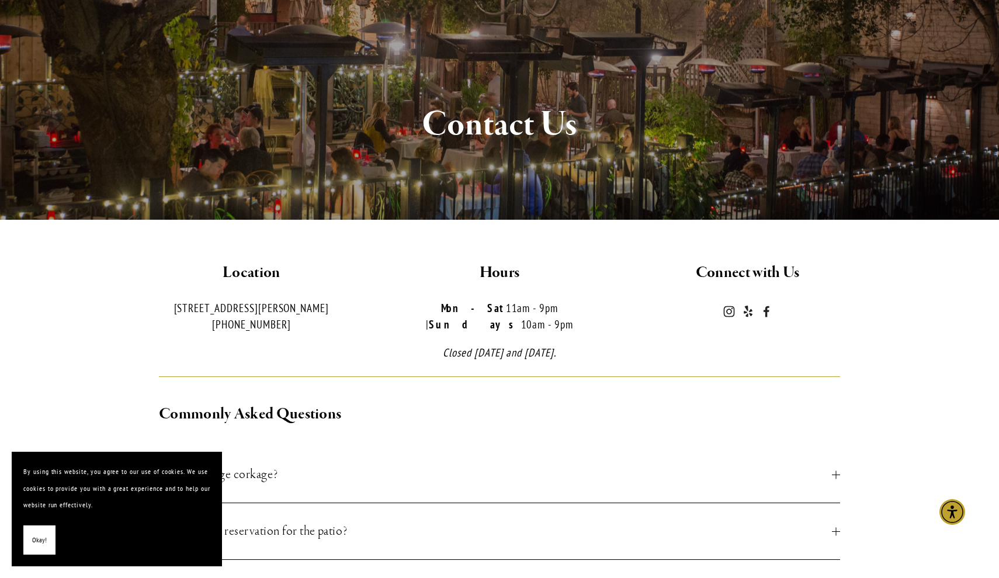 This screenshot has width=999, height=578. What do you see at coordinates (117, 488) in the screenshot?
I see `p: By using this website, you agree to our use of cookies. We use cookies to provide you with a grea...` at bounding box center [117, 488].